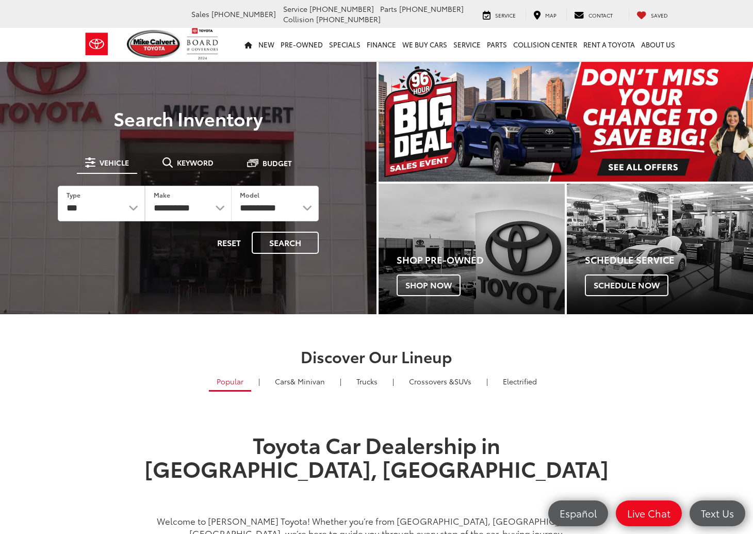 The image size is (753, 534). I want to click on section: Carousel section with vehicle pictures - may contain disclaimers., so click(566, 122).